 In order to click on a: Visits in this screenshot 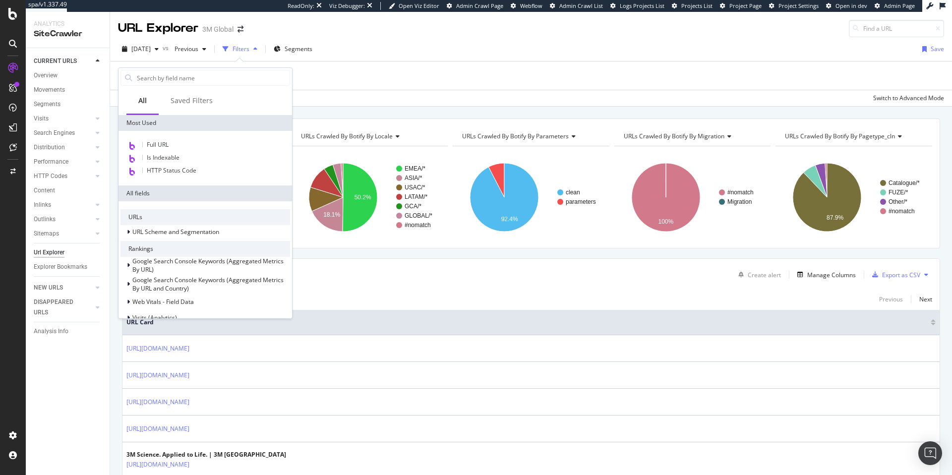, I will do `click(63, 119)`.